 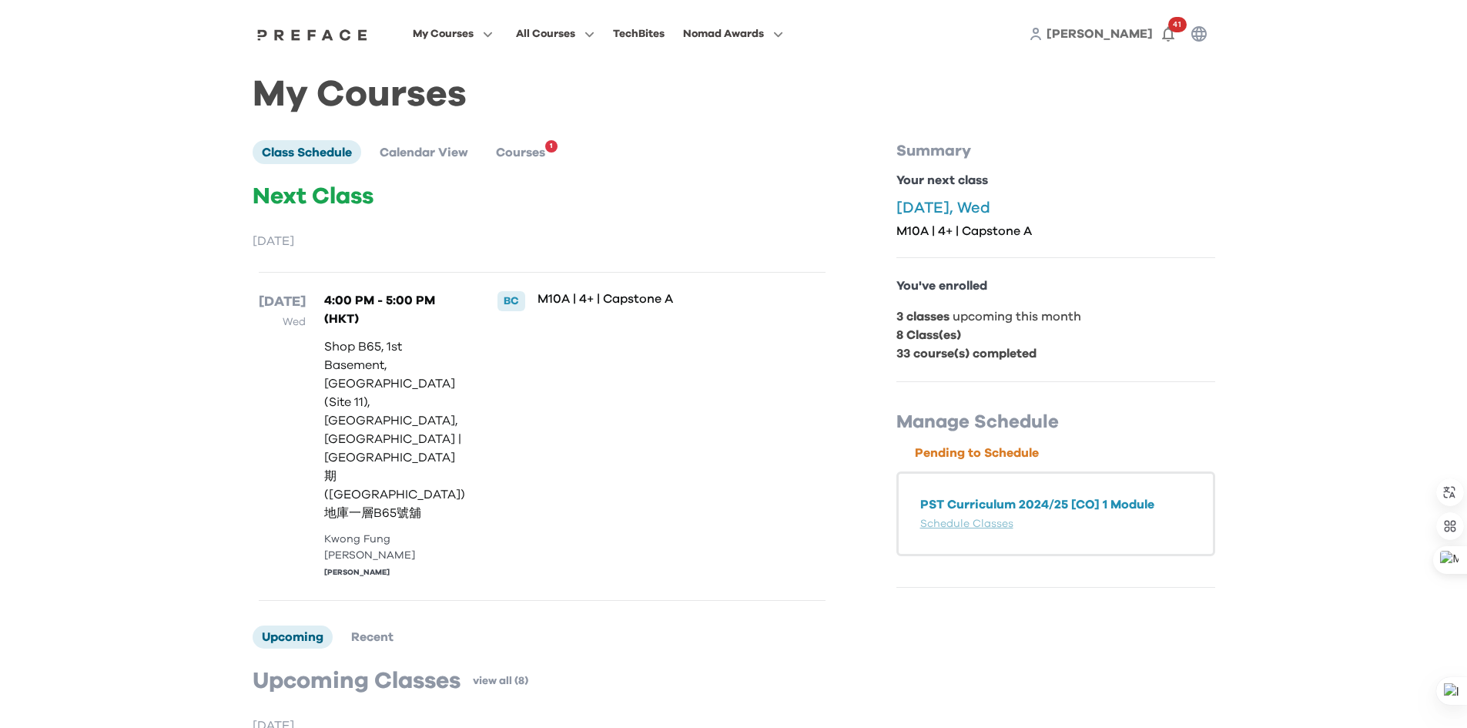 I want to click on button: Nomad Awards, so click(x=733, y=34).